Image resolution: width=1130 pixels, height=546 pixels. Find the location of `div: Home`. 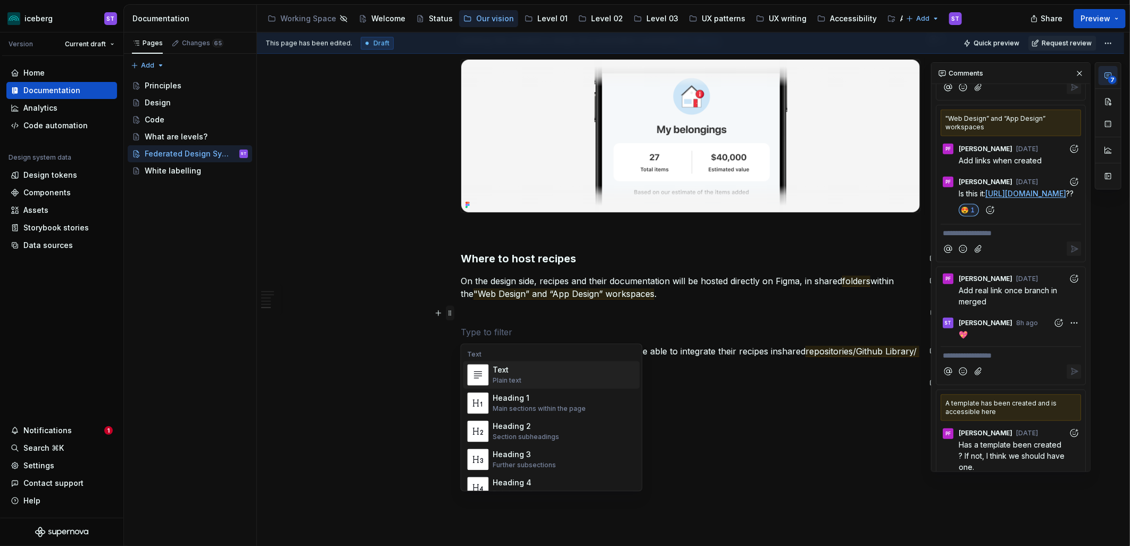

div: Home is located at coordinates (34, 73).